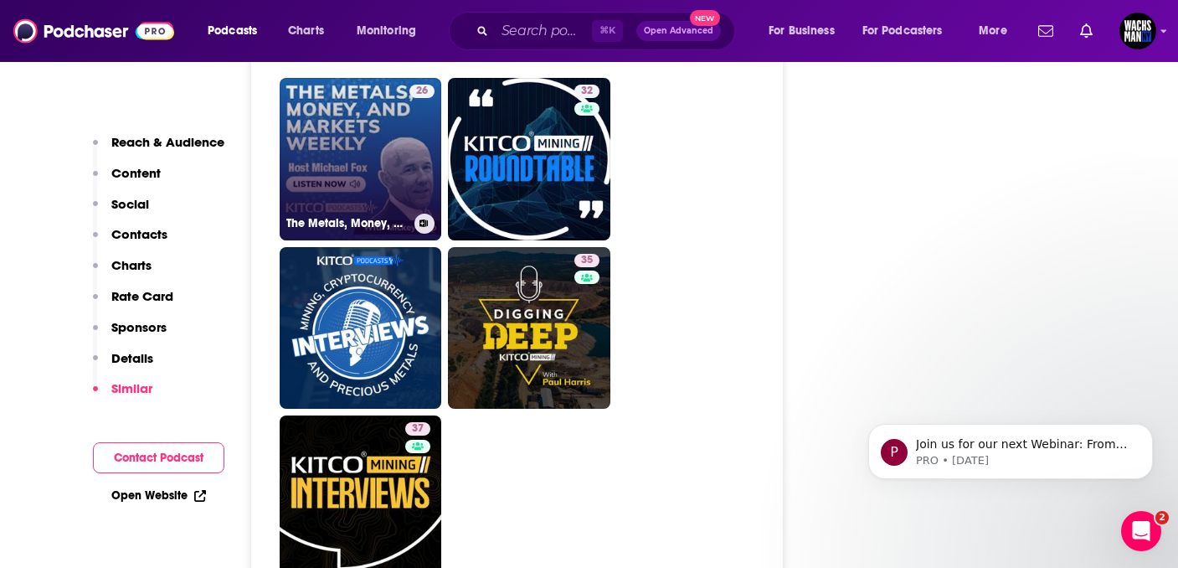 The width and height of the screenshot is (1178, 568). What do you see at coordinates (131, 265) in the screenshot?
I see `p: Charts` at bounding box center [131, 265].